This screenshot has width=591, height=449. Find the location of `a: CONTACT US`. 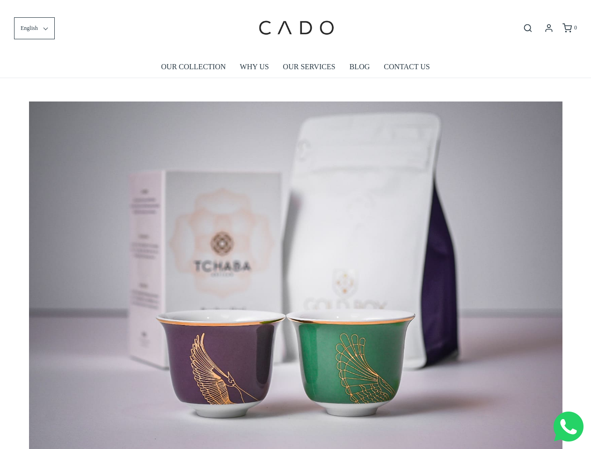

a: CONTACT US is located at coordinates (407, 67).